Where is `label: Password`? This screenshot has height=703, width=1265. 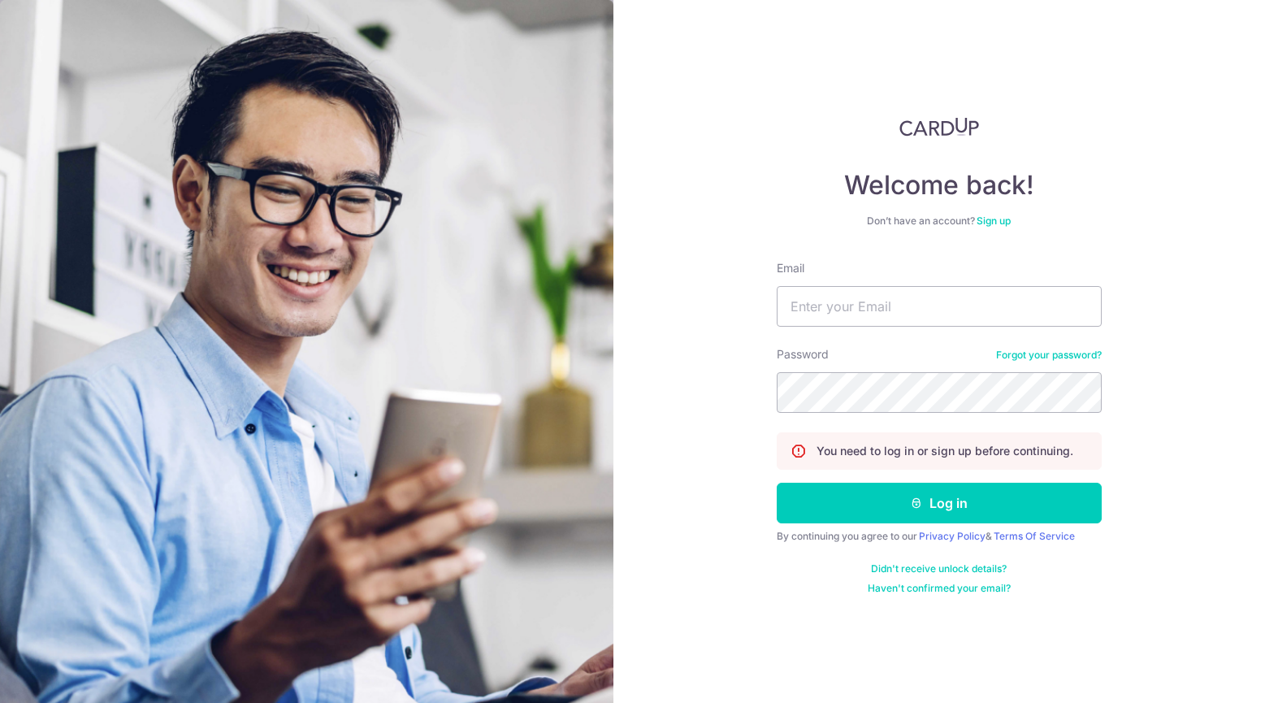 label: Password is located at coordinates (803, 354).